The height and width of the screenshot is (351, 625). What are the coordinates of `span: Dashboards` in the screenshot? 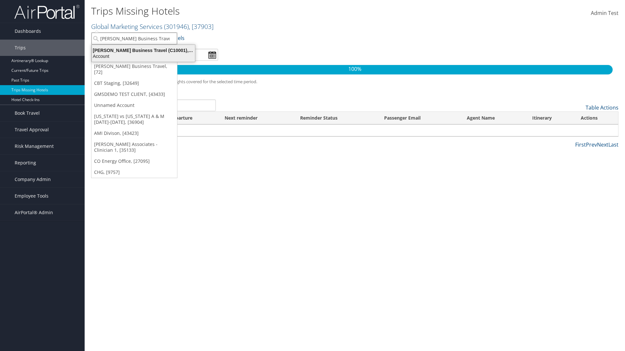 It's located at (28, 31).